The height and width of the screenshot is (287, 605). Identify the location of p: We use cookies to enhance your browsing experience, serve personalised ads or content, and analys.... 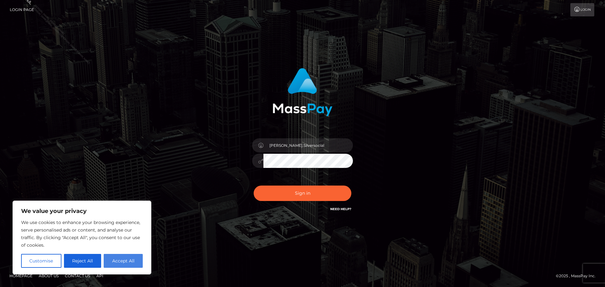
(82, 234).